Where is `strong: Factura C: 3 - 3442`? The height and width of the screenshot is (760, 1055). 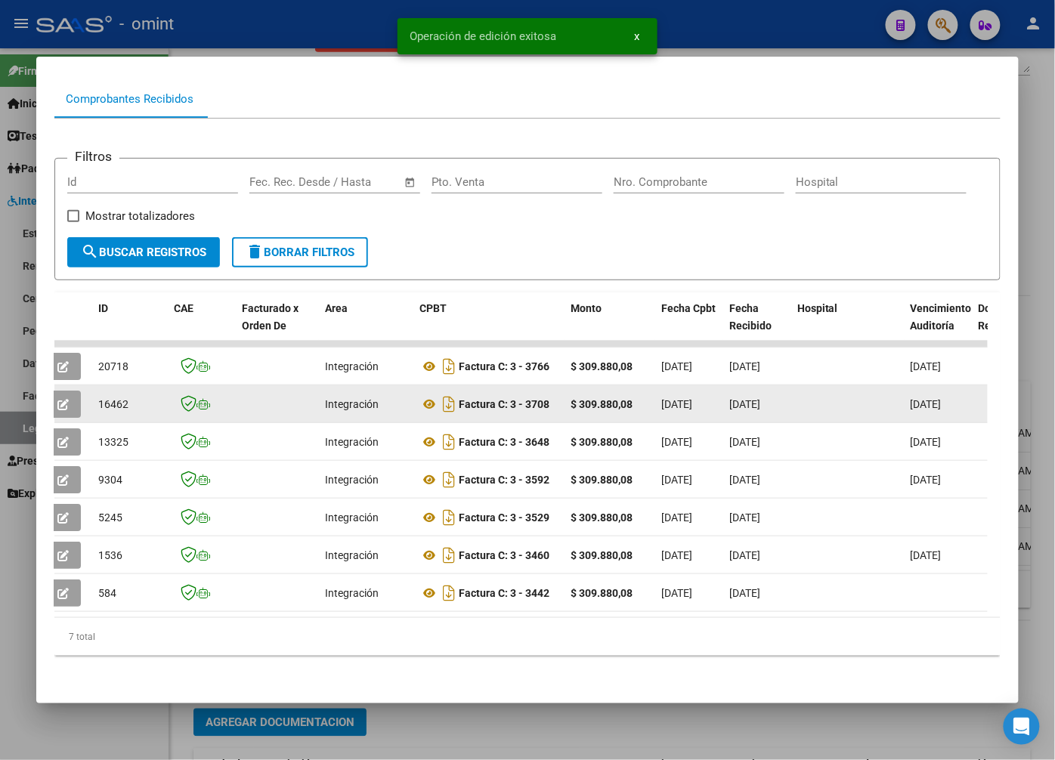
strong: Factura C: 3 - 3442 is located at coordinates (504, 593).